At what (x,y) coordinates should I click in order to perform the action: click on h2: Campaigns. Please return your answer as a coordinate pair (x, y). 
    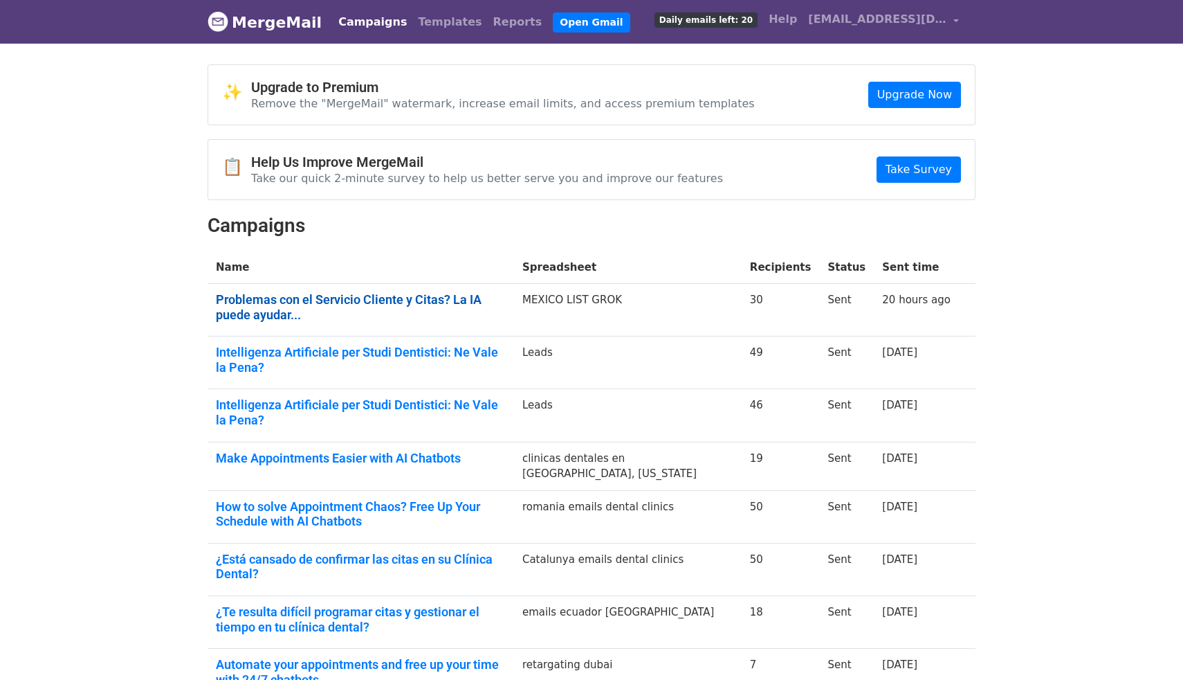
    Looking at the image, I should click on (592, 226).